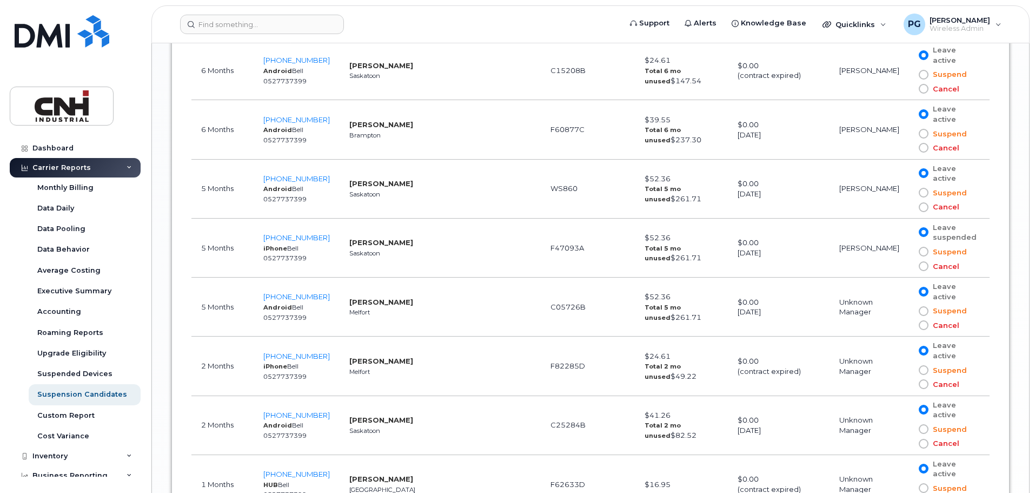  Describe the element at coordinates (360, 371) in the screenshot. I see `small: Melfort` at that location.